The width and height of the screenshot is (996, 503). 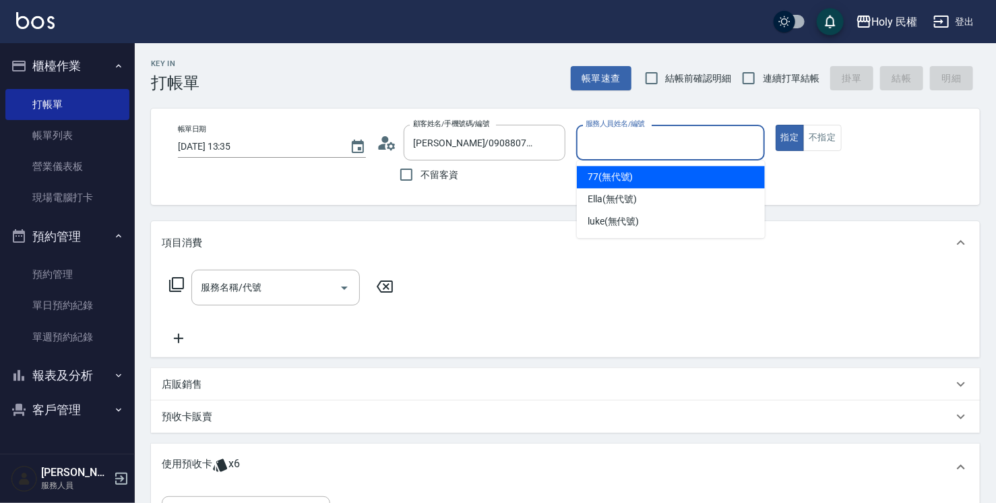 What do you see at coordinates (187, 416) in the screenshot?
I see `p: 預收卡販賣` at bounding box center [187, 416].